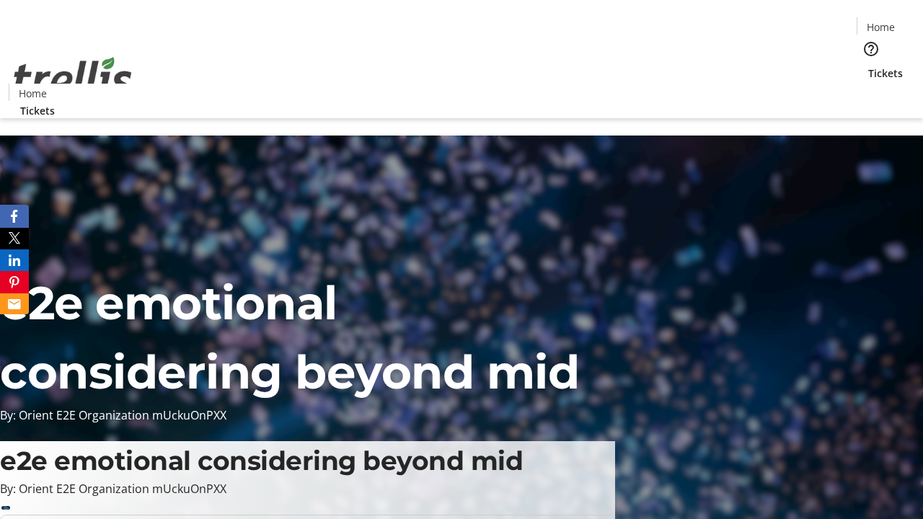  I want to click on button: Cart, so click(871, 95).